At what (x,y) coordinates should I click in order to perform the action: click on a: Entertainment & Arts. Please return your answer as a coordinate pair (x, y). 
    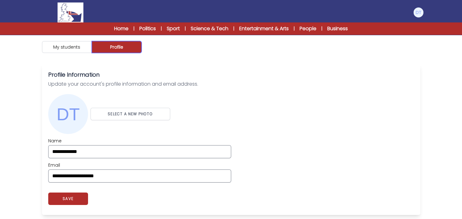
    Looking at the image, I should click on (264, 29).